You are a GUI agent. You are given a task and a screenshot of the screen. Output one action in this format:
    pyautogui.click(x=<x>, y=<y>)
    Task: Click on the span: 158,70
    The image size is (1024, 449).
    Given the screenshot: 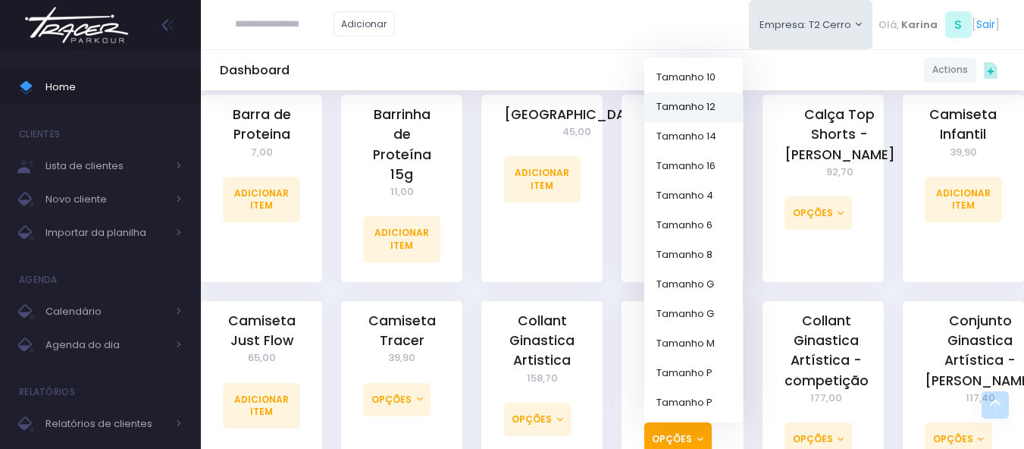 What is the action you would take?
    pyautogui.click(x=543, y=378)
    